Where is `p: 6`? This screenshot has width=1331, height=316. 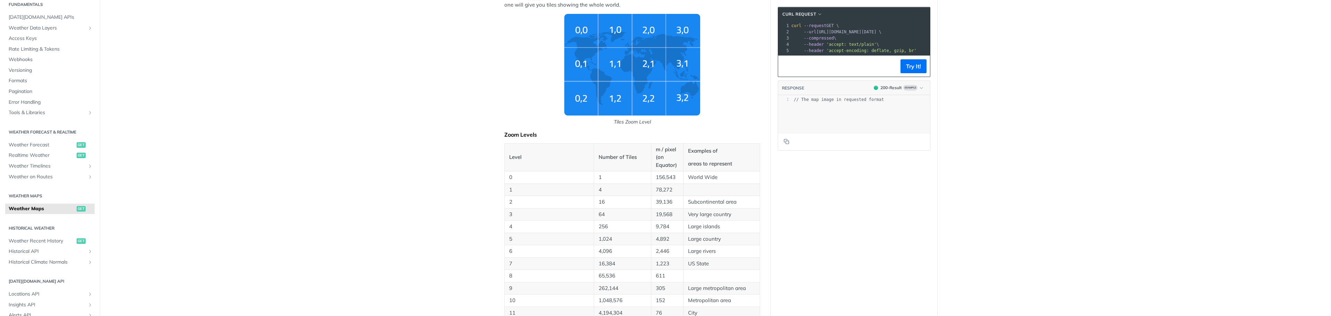
p: 6 is located at coordinates (549, 251).